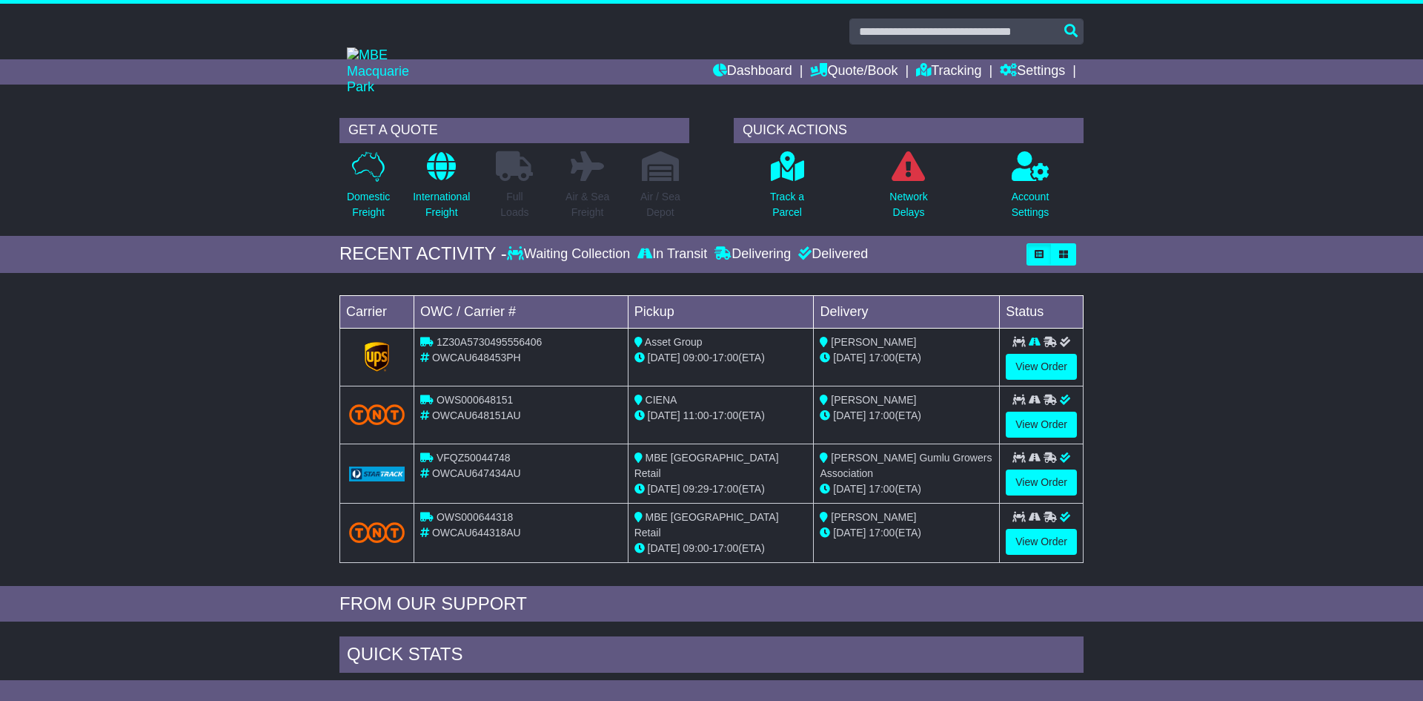 This screenshot has height=701, width=1423. I want to click on td: Carrier, so click(377, 311).